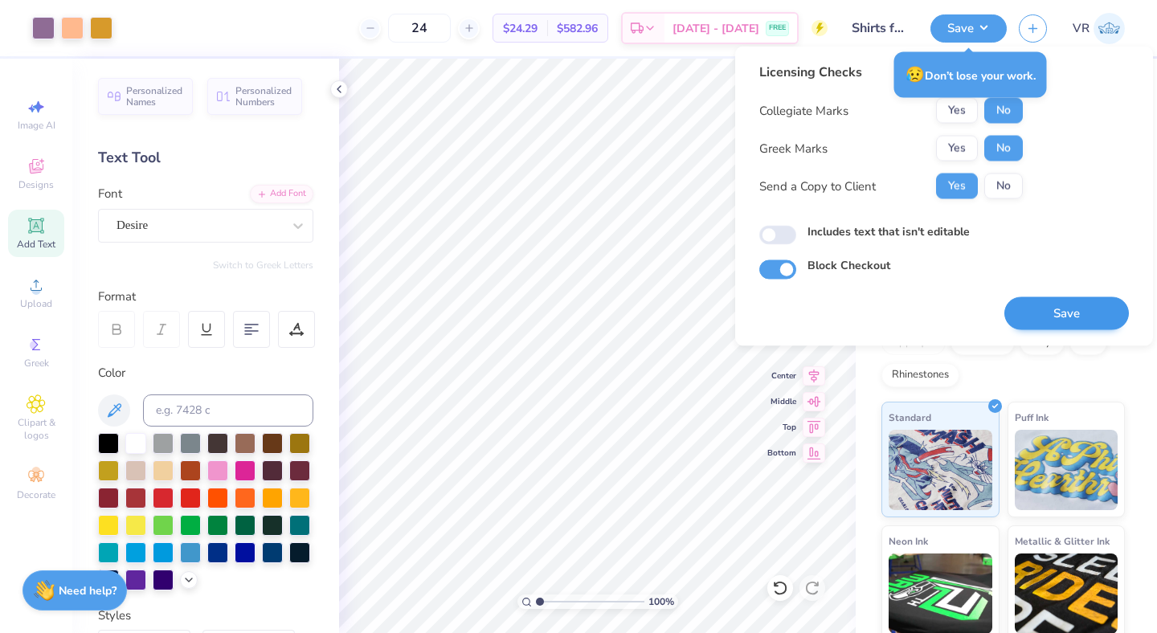 This screenshot has width=1157, height=633. Describe the element at coordinates (777, 28) in the screenshot. I see `span: FREE` at that location.